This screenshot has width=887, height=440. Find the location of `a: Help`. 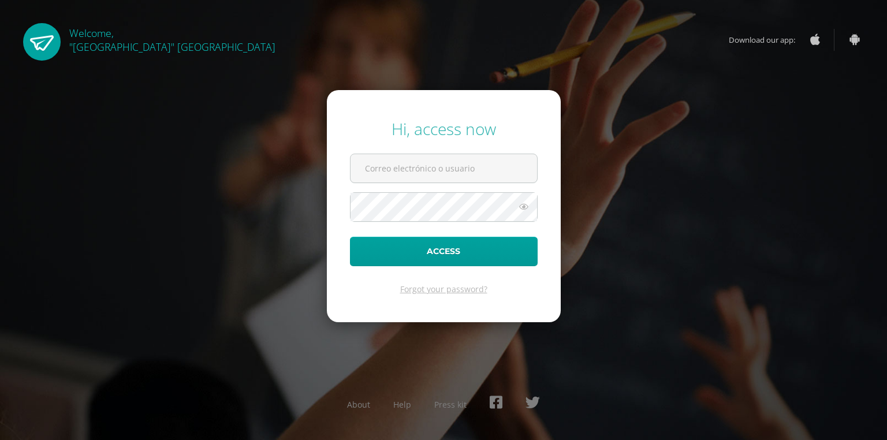

a: Help is located at coordinates (402, 404).